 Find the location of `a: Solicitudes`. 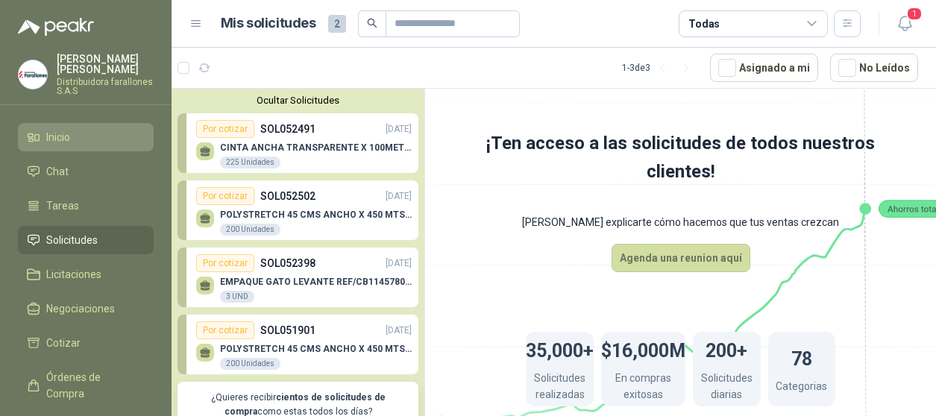

a: Solicitudes is located at coordinates (86, 240).